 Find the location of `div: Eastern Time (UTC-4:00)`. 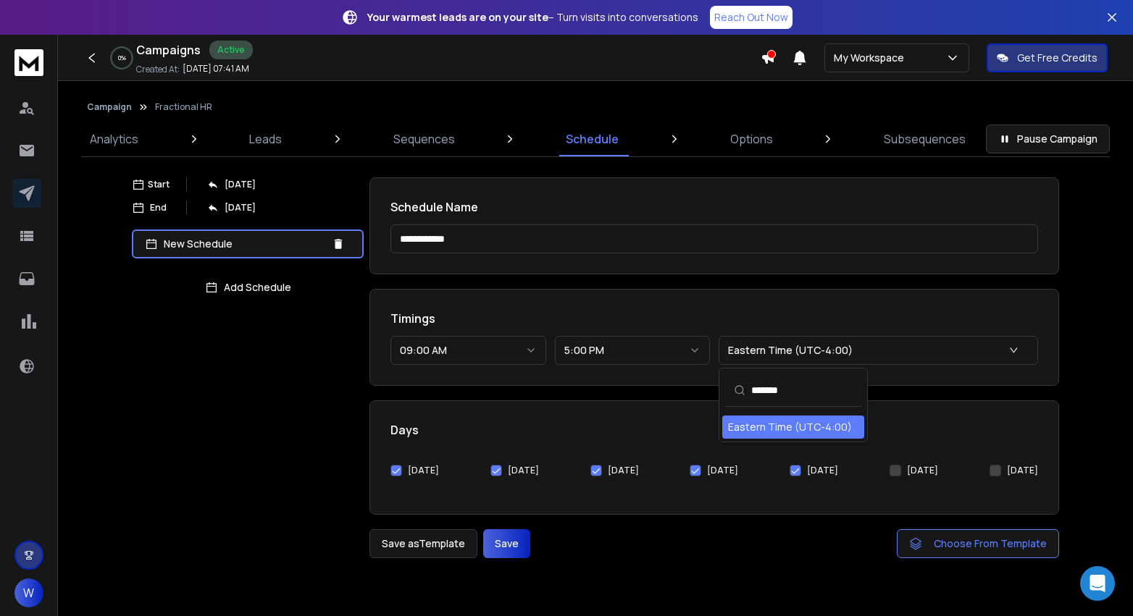

div: Eastern Time (UTC-4:00) is located at coordinates (789, 427).